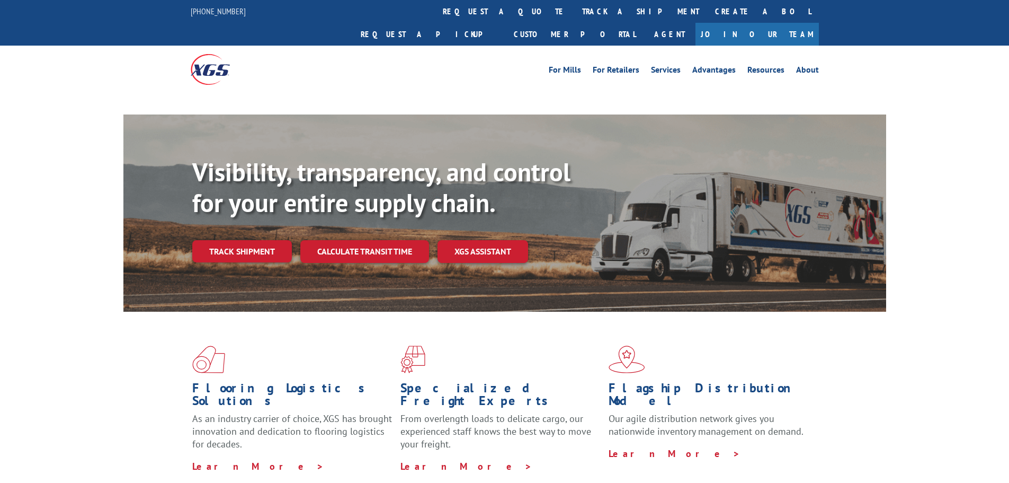 The image size is (1009, 483). I want to click on a: For Retailers, so click(616, 72).